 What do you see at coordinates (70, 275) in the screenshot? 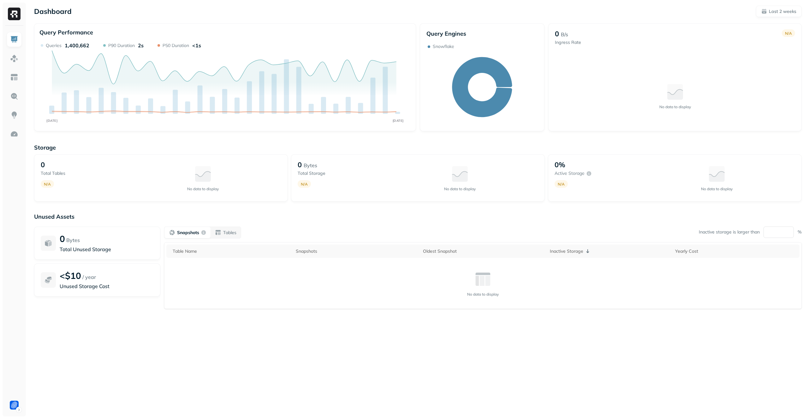
I see `p: <$10` at bounding box center [70, 275].